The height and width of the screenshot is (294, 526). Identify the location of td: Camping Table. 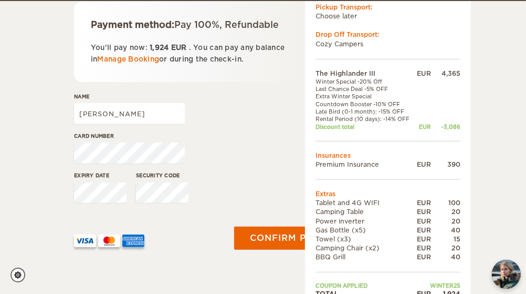
(365, 211).